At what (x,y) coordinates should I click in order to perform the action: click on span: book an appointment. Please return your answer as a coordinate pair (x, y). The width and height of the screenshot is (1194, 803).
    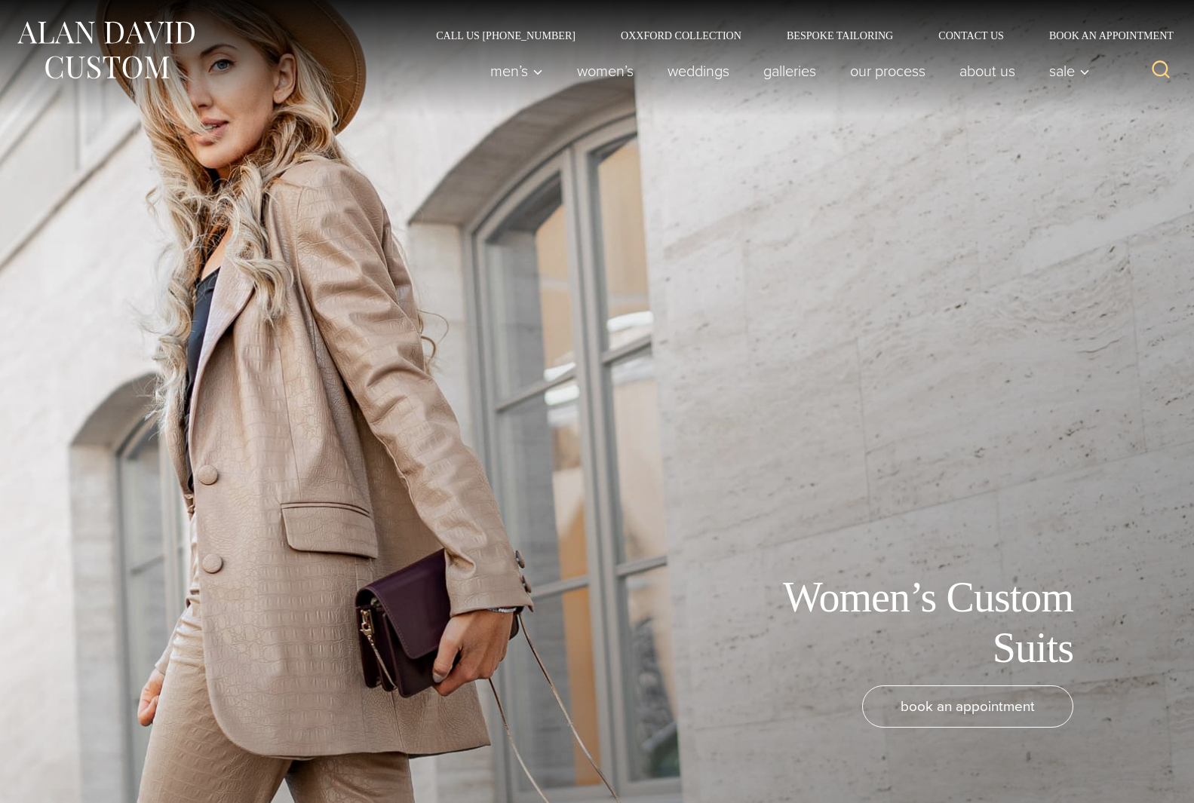
    Looking at the image, I should click on (967, 706).